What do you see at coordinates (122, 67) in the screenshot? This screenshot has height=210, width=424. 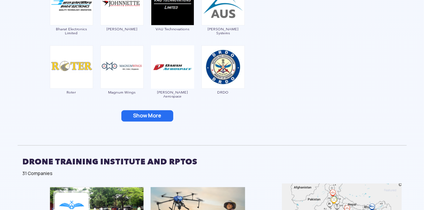 I see `img: ic_magnumwings.png` at bounding box center [122, 67].